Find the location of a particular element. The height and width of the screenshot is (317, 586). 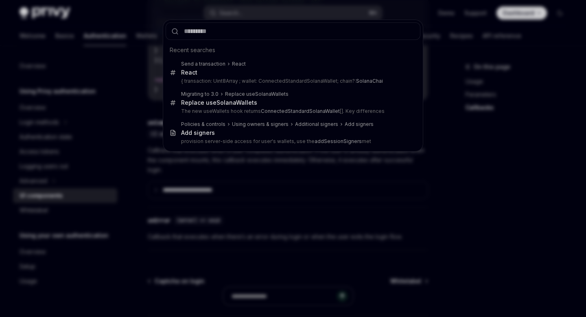

b: SolanaChai is located at coordinates (370, 81).